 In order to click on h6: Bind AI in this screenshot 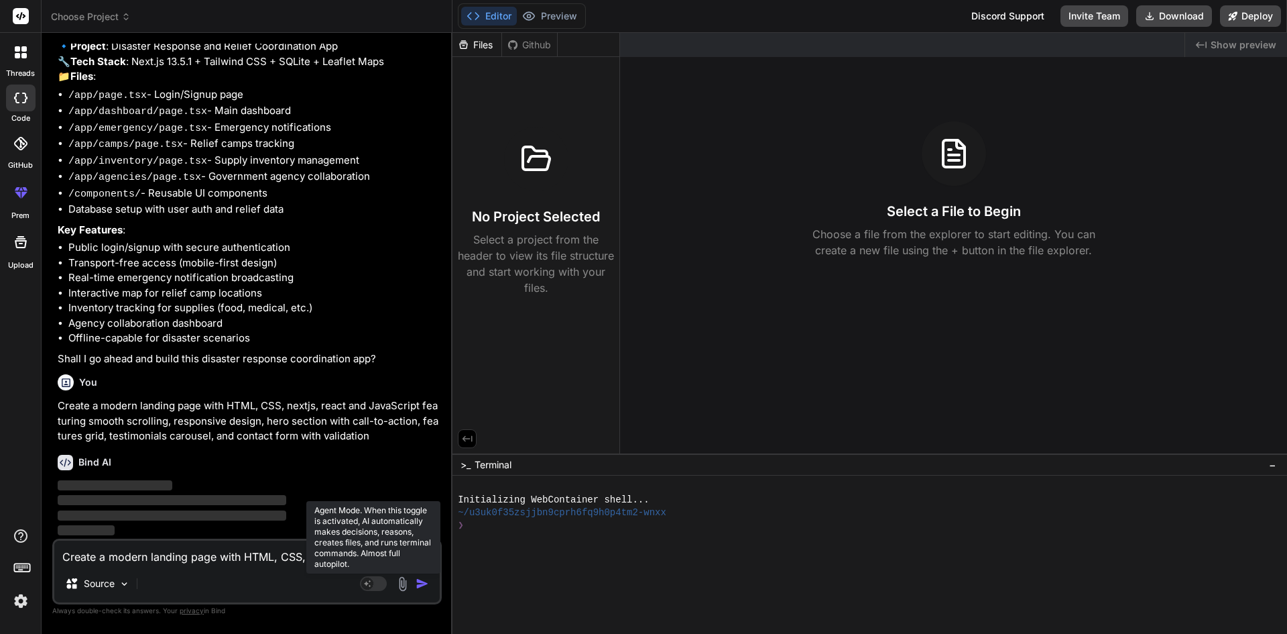, I will do `click(95, 462)`.